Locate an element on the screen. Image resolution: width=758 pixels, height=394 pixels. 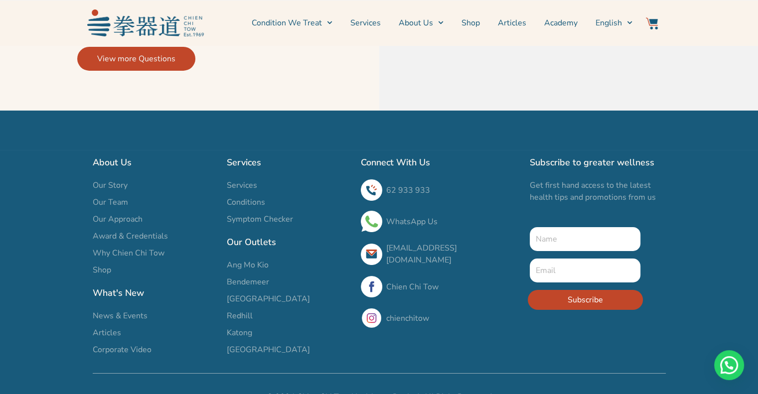
button: Subscribe is located at coordinates (585, 300).